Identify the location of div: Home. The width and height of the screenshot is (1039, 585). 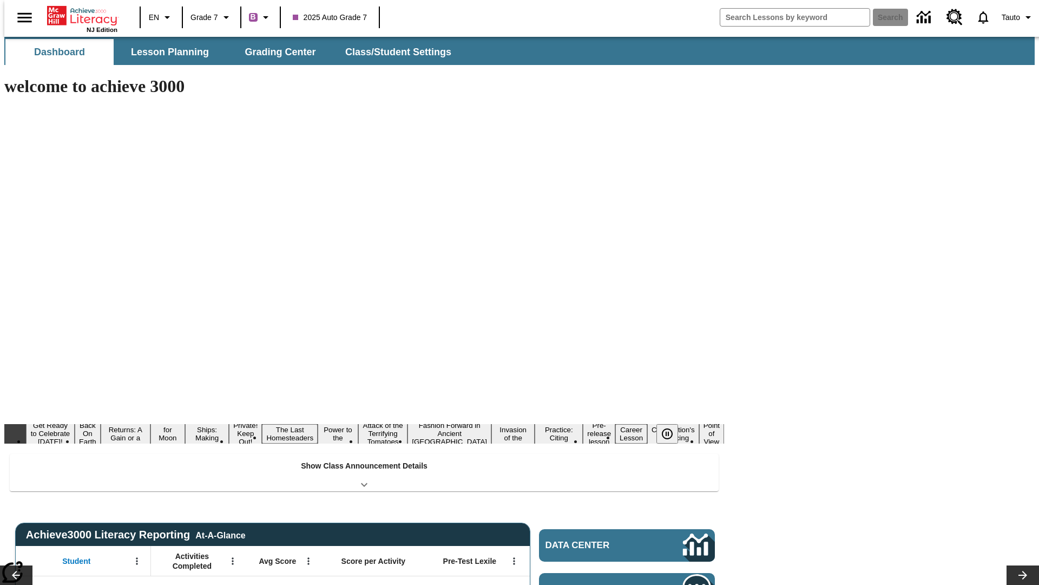
(82, 18).